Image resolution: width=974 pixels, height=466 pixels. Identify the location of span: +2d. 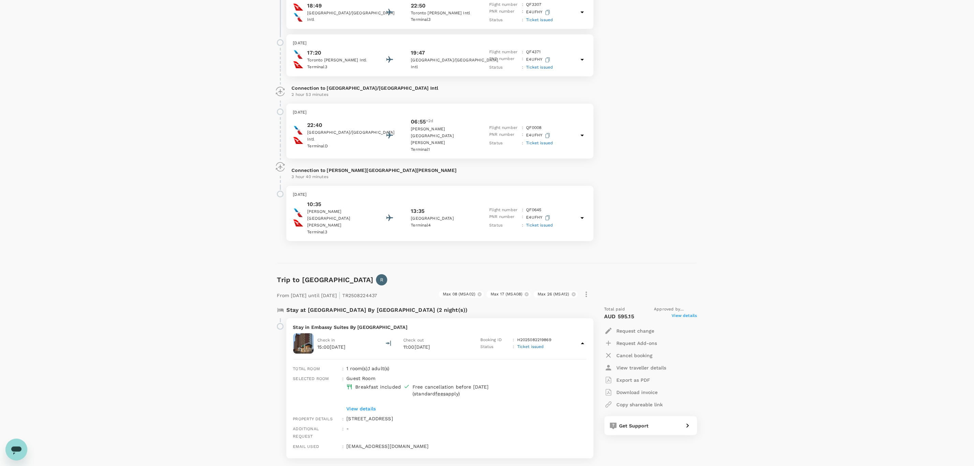
(429, 122).